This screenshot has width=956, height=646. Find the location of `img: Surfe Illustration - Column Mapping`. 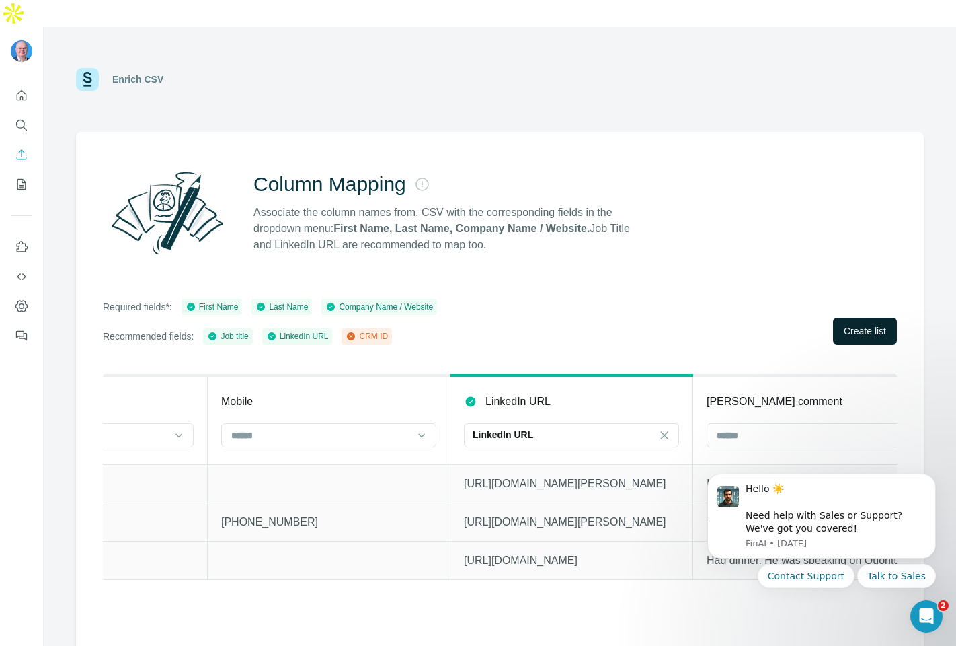

img: Surfe Illustration - Column Mapping is located at coordinates (167, 212).